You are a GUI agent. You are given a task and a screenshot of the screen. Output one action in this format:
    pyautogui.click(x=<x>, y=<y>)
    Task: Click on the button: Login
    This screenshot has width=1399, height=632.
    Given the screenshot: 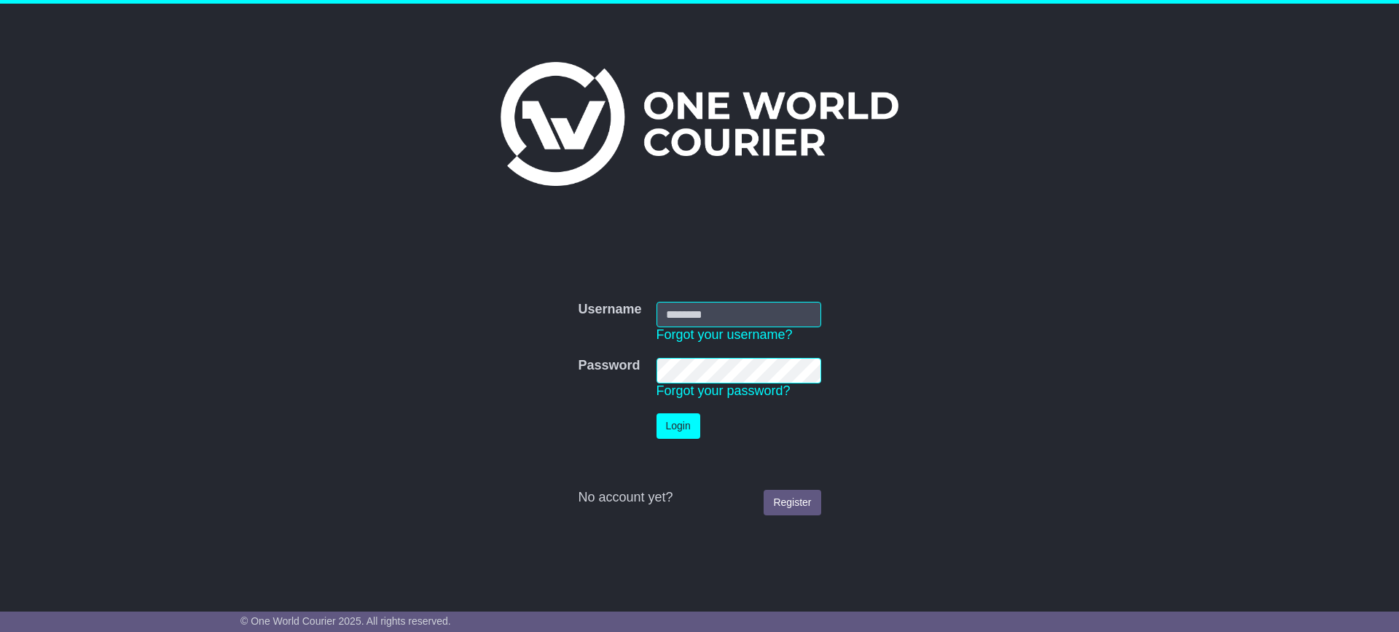 What is the action you would take?
    pyautogui.click(x=678, y=426)
    